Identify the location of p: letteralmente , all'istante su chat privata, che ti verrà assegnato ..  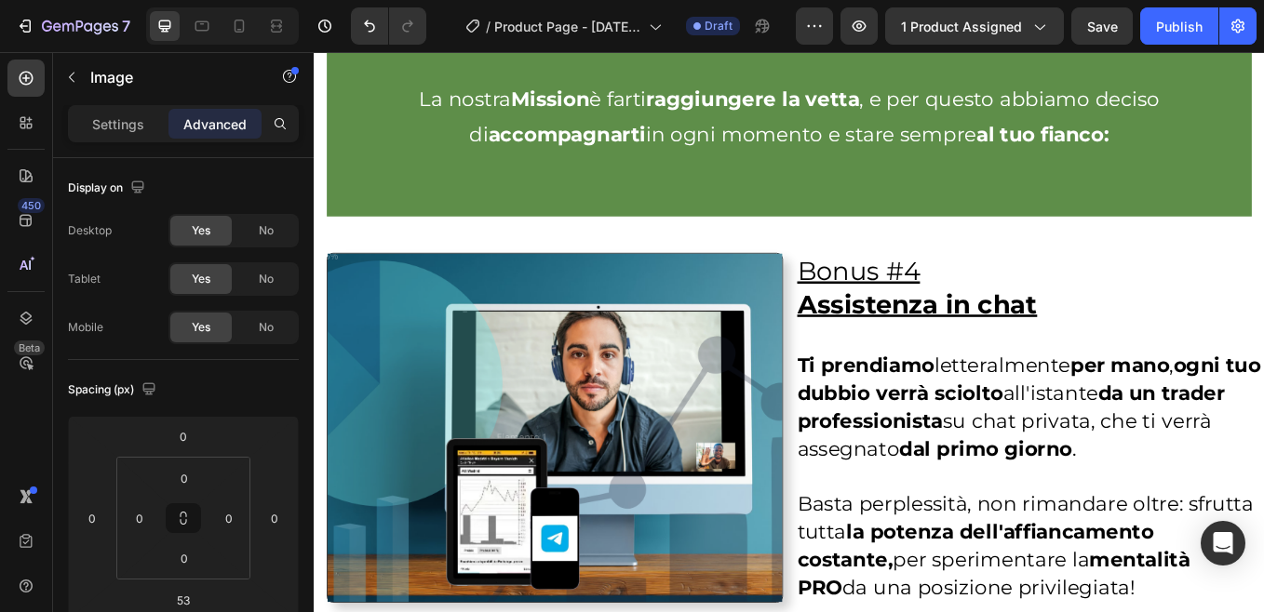
(841, 418).